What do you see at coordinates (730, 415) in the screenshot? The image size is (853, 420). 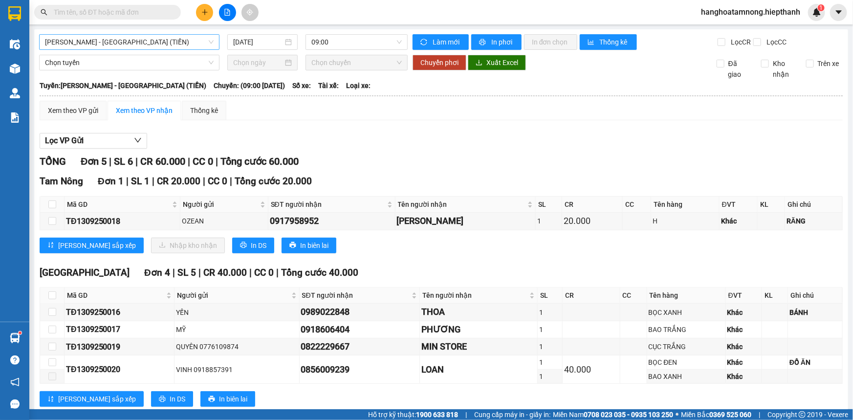 I see `strong: 0369 525 060` at bounding box center [730, 415].